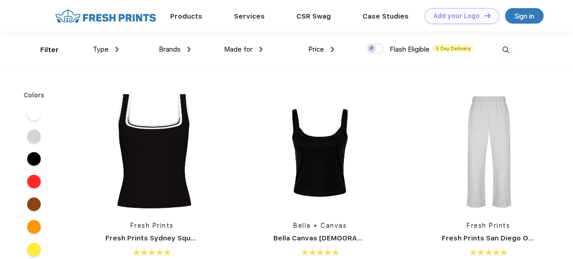 This screenshot has width=573, height=259. Describe the element at coordinates (170, 49) in the screenshot. I see `span: Brands` at that location.